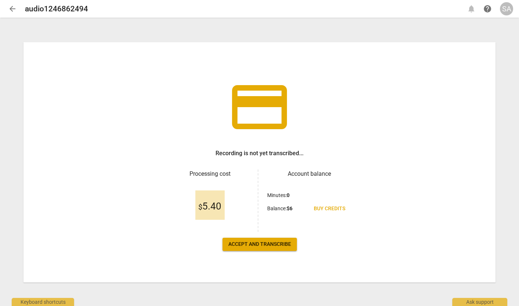 The width and height of the screenshot is (519, 306). I want to click on span: 5.40, so click(210, 207).